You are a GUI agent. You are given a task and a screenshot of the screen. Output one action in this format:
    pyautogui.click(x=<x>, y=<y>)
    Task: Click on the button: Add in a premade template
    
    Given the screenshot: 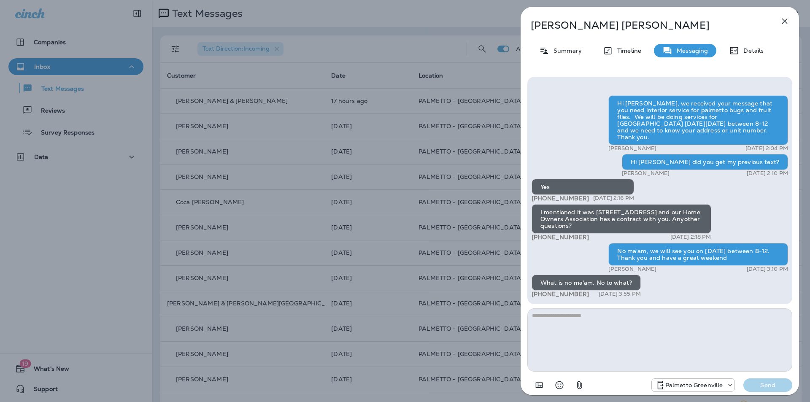 What is the action you would take?
    pyautogui.click(x=539, y=385)
    